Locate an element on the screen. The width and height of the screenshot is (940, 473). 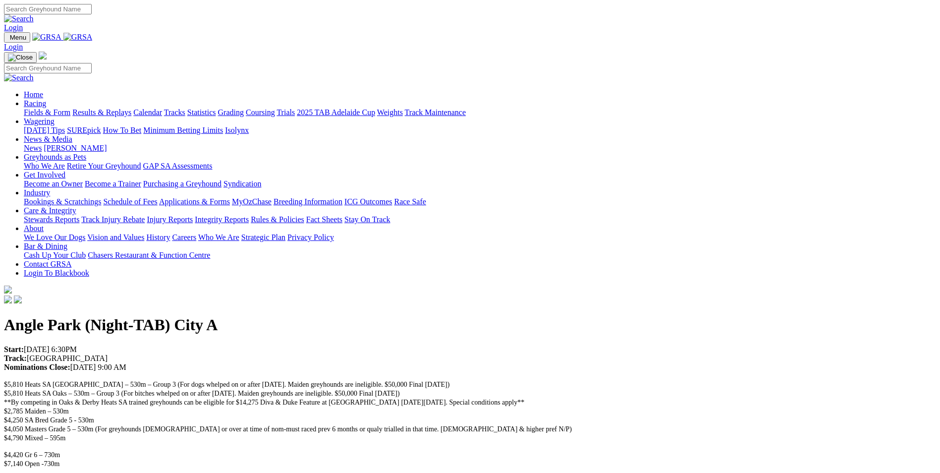
a: Schedule of Fees is located at coordinates (130, 201).